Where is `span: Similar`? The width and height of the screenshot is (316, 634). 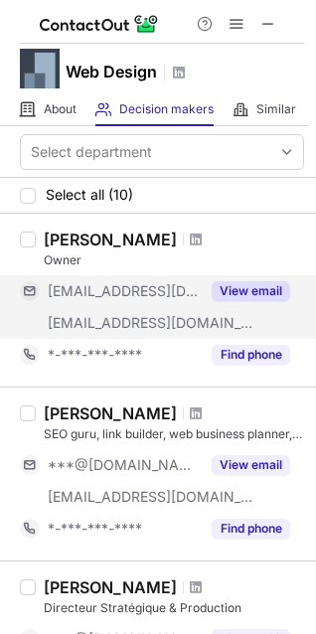
span: Similar is located at coordinates (276, 109).